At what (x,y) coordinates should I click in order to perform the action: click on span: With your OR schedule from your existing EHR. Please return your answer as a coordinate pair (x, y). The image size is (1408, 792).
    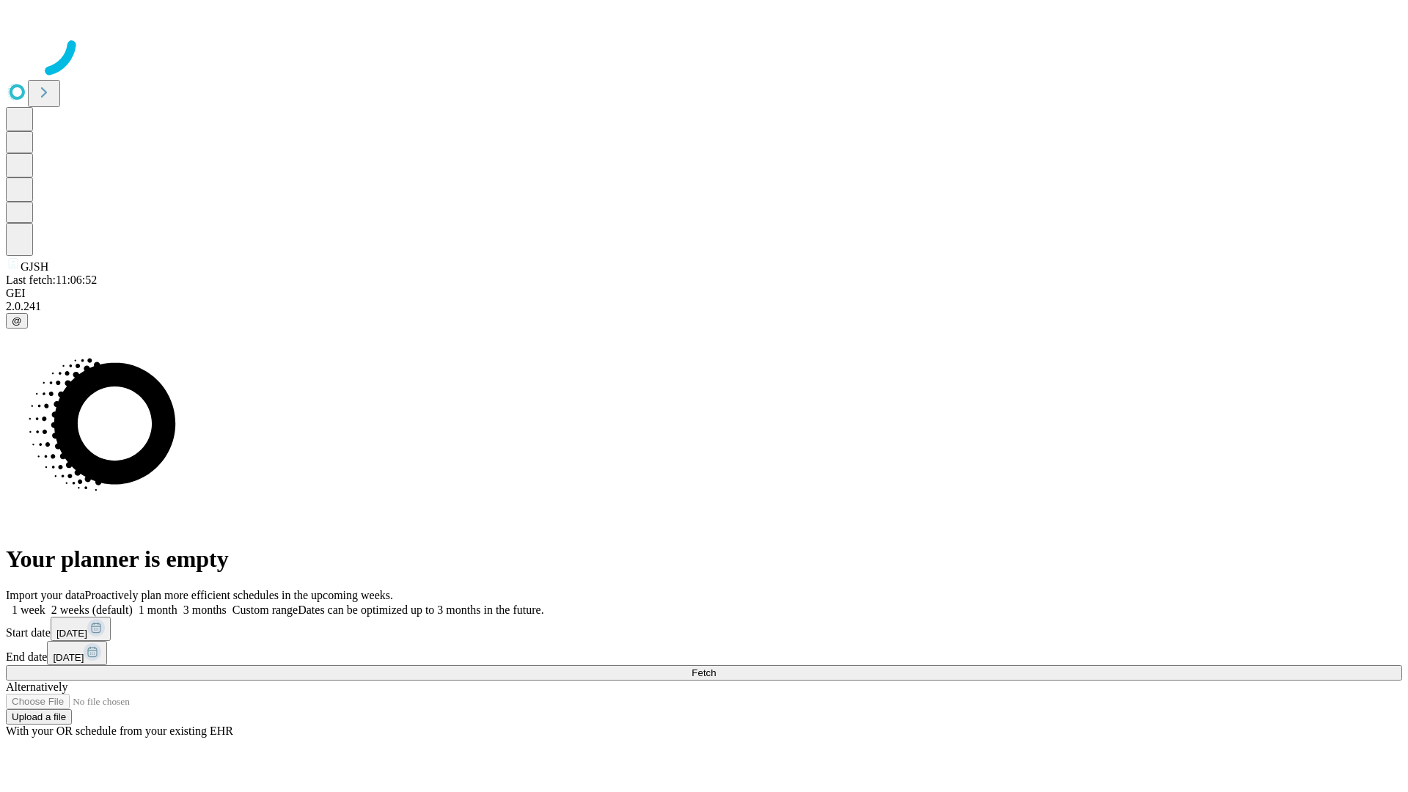
    Looking at the image, I should click on (120, 730).